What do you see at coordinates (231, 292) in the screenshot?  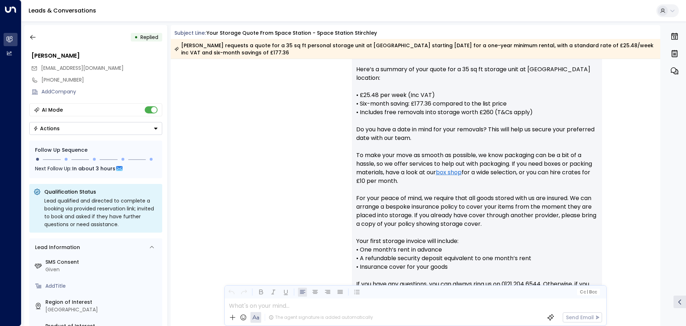 I see `button: Undo` at bounding box center [231, 292].